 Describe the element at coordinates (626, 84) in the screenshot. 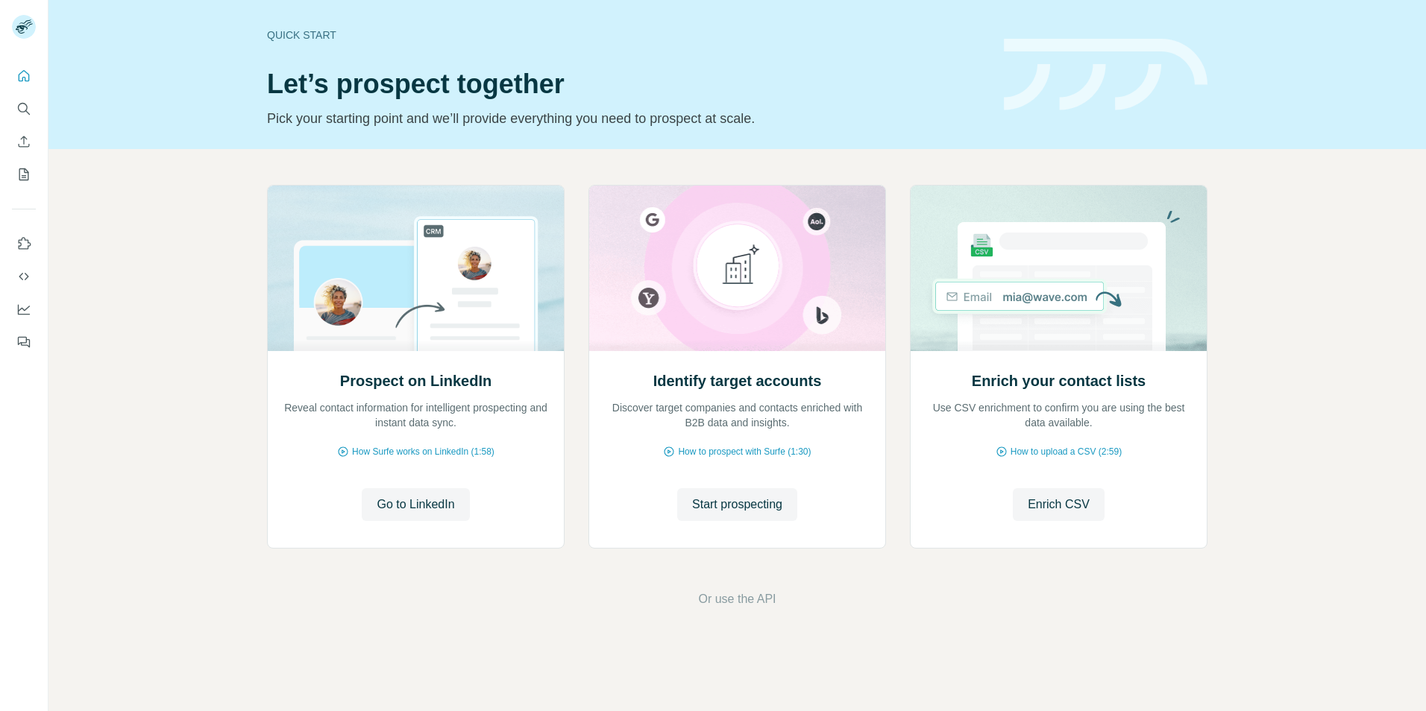

I see `h1: Let’s prospect together` at that location.